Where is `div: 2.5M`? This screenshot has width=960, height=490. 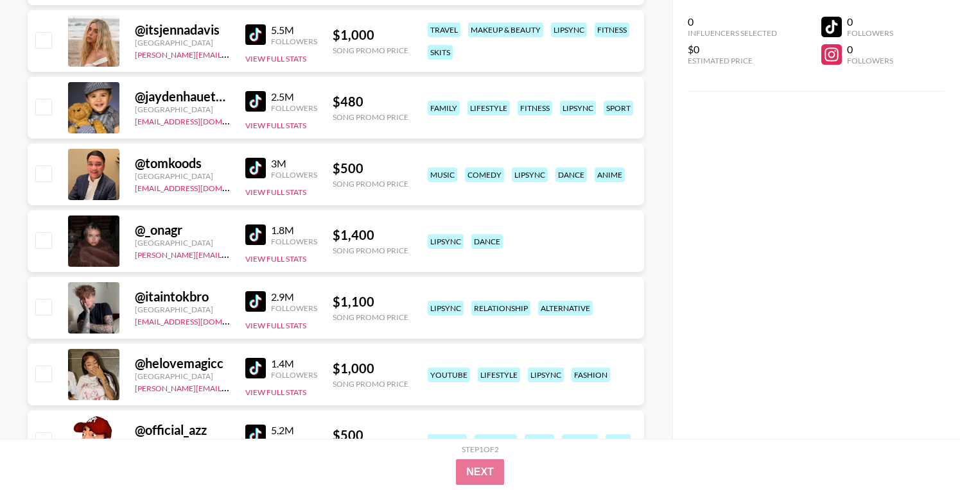 div: 2.5M is located at coordinates (294, 97).